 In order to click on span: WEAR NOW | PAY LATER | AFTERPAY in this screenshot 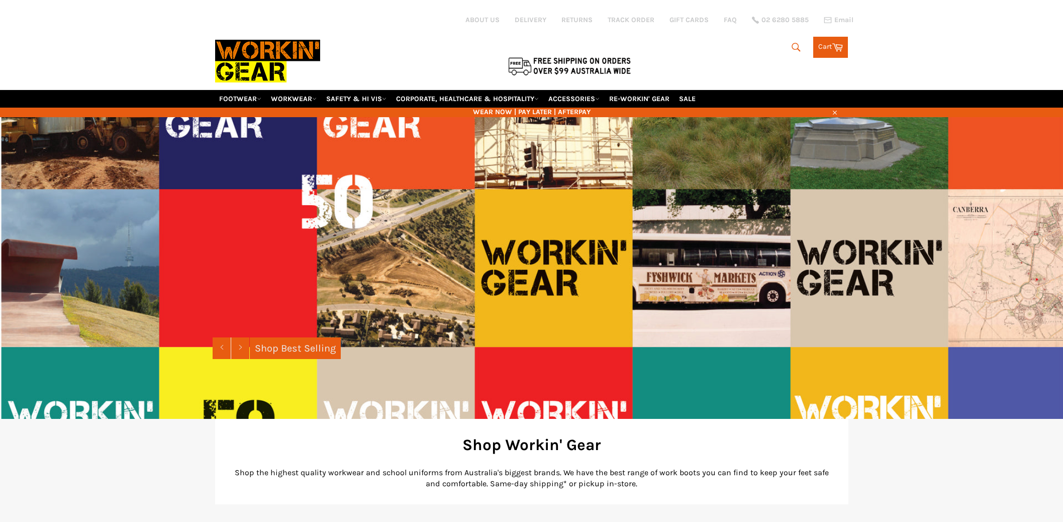, I will do `click(532, 112)`.